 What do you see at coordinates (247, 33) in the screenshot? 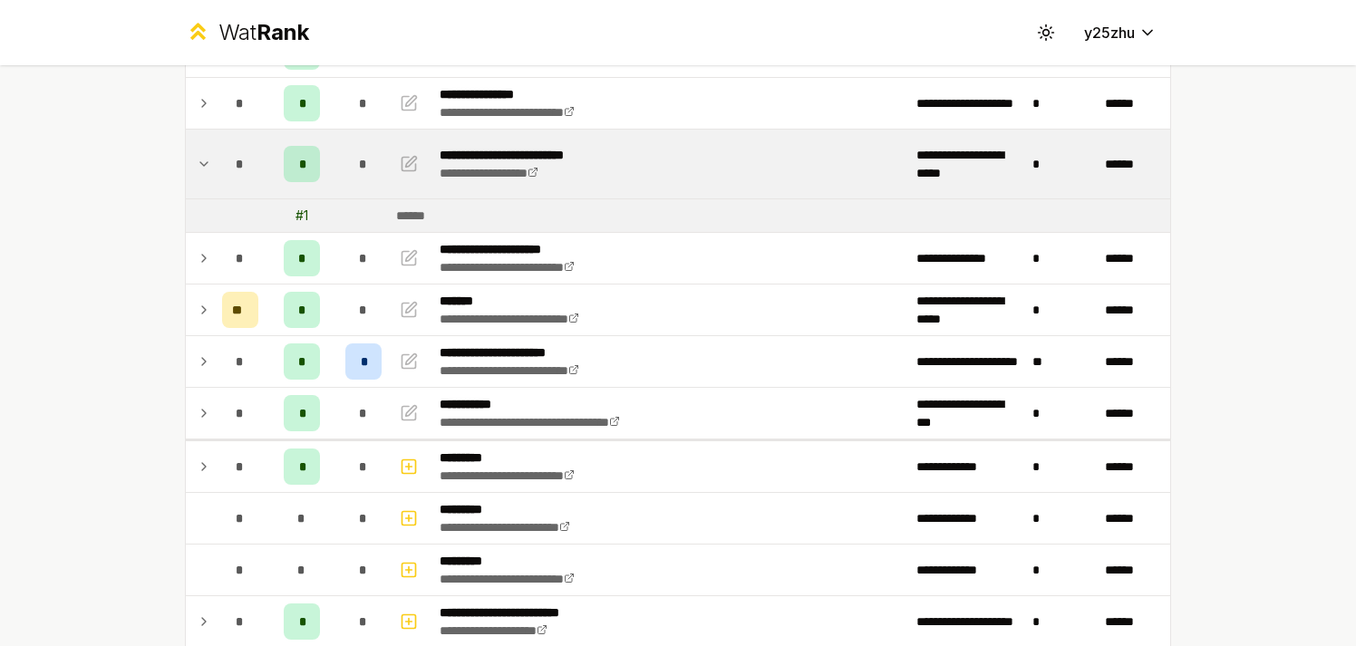
I see `a: WatRank` at bounding box center [247, 33].